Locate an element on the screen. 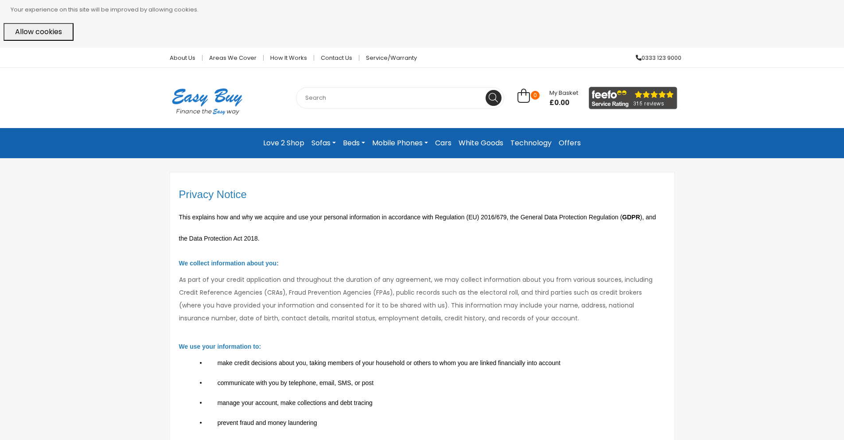  a: Cars is located at coordinates (443, 143).